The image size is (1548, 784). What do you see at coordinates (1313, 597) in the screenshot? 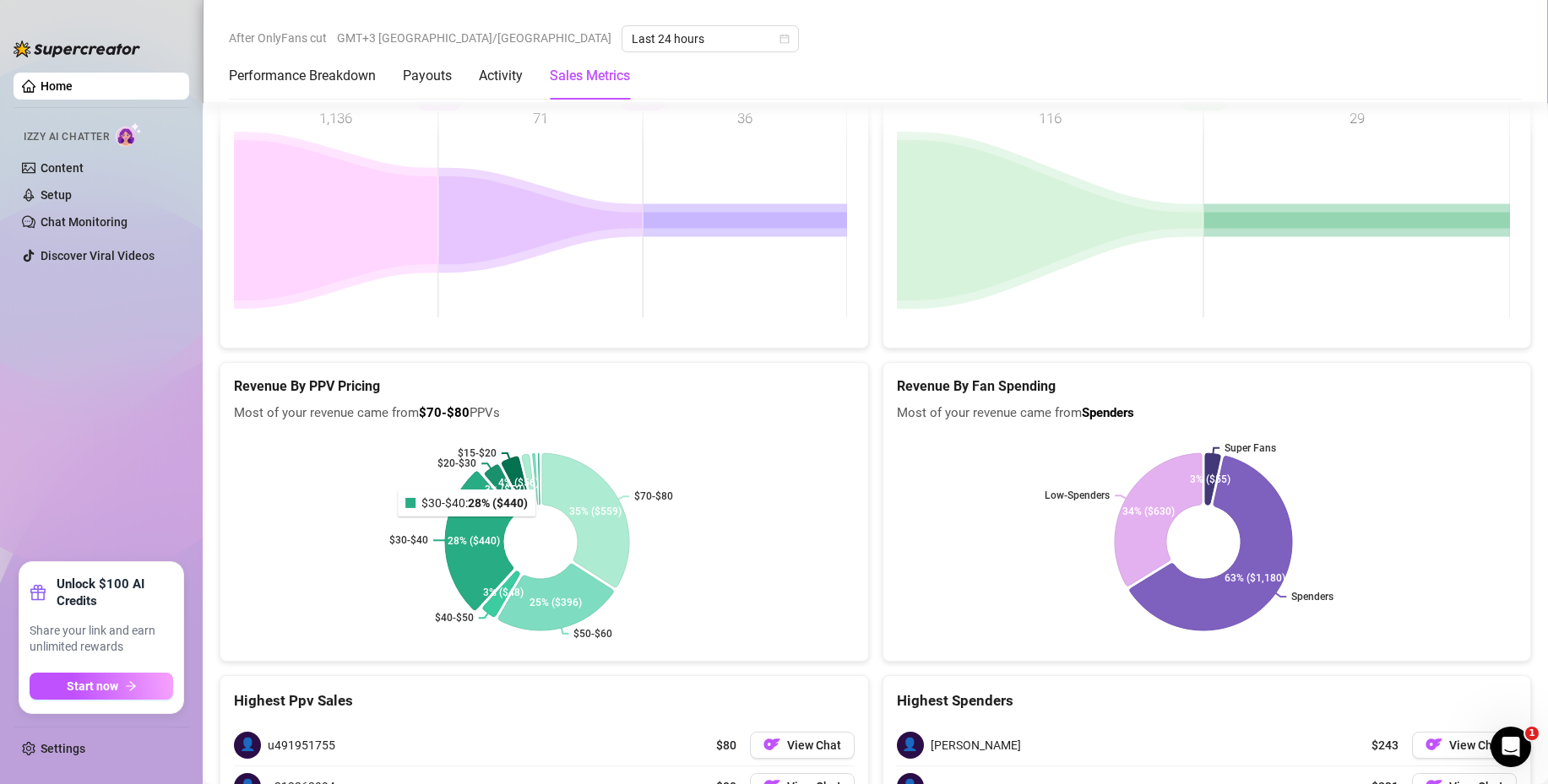
I see `text: Spenders` at bounding box center [1313, 597].